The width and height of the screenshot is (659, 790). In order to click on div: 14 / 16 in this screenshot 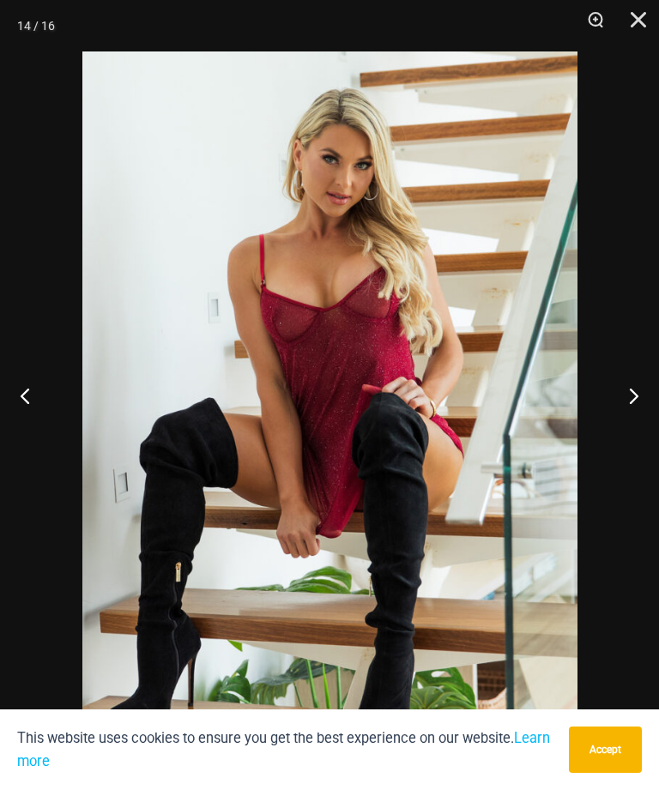, I will do `click(36, 26)`.